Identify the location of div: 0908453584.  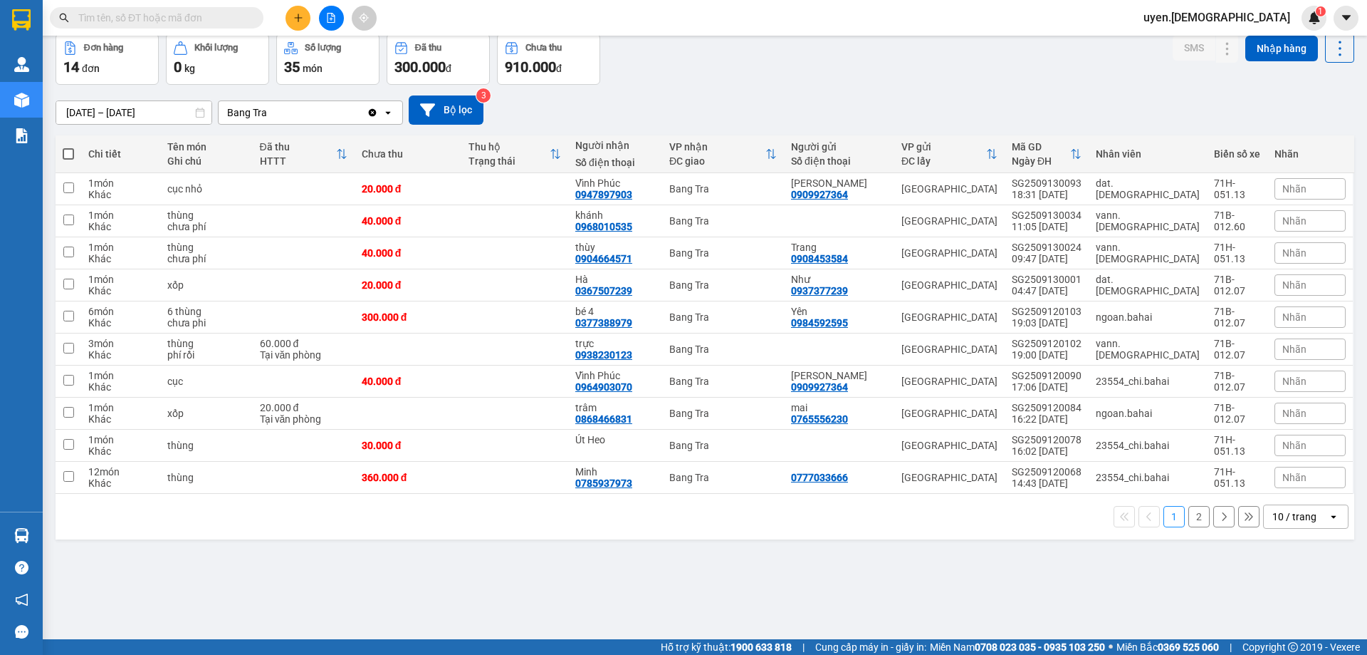
(820, 259).